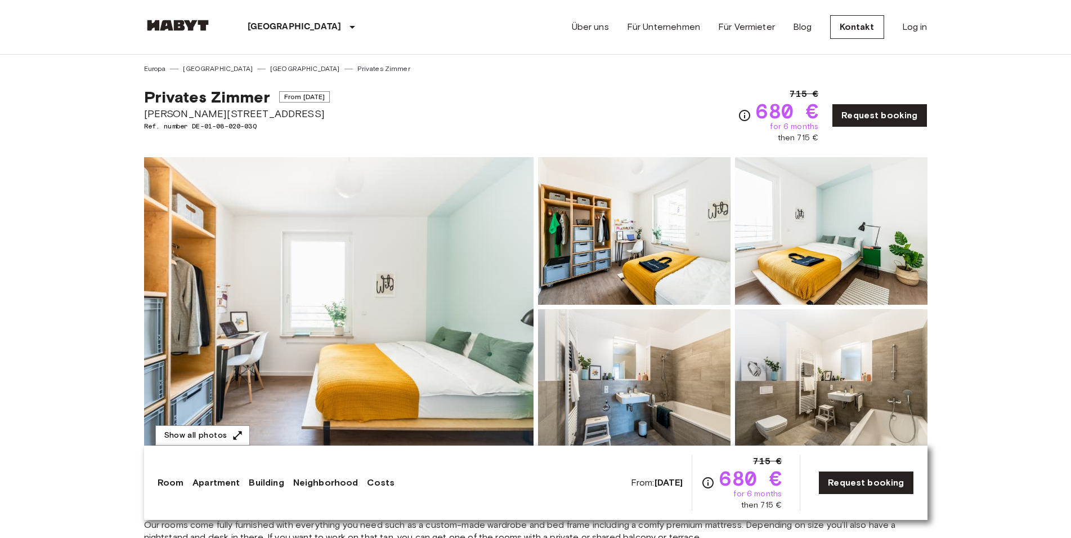 This screenshot has width=1071, height=538. I want to click on a: Room, so click(171, 482).